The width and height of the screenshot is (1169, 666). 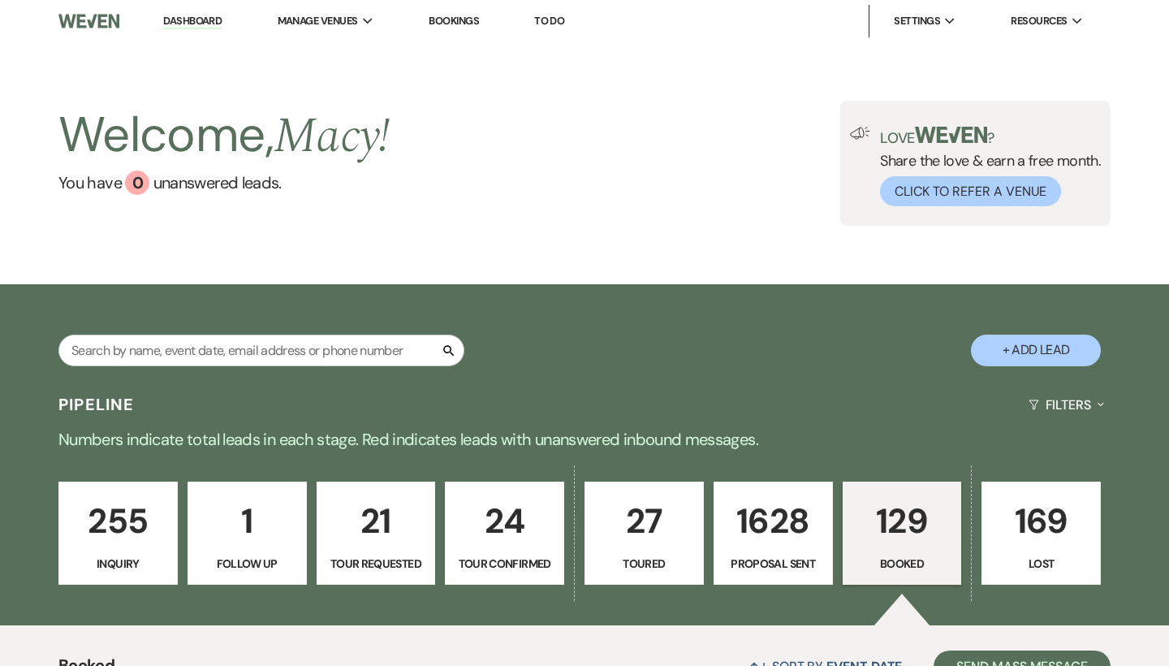 I want to click on a: 129Booked, so click(x=902, y=533).